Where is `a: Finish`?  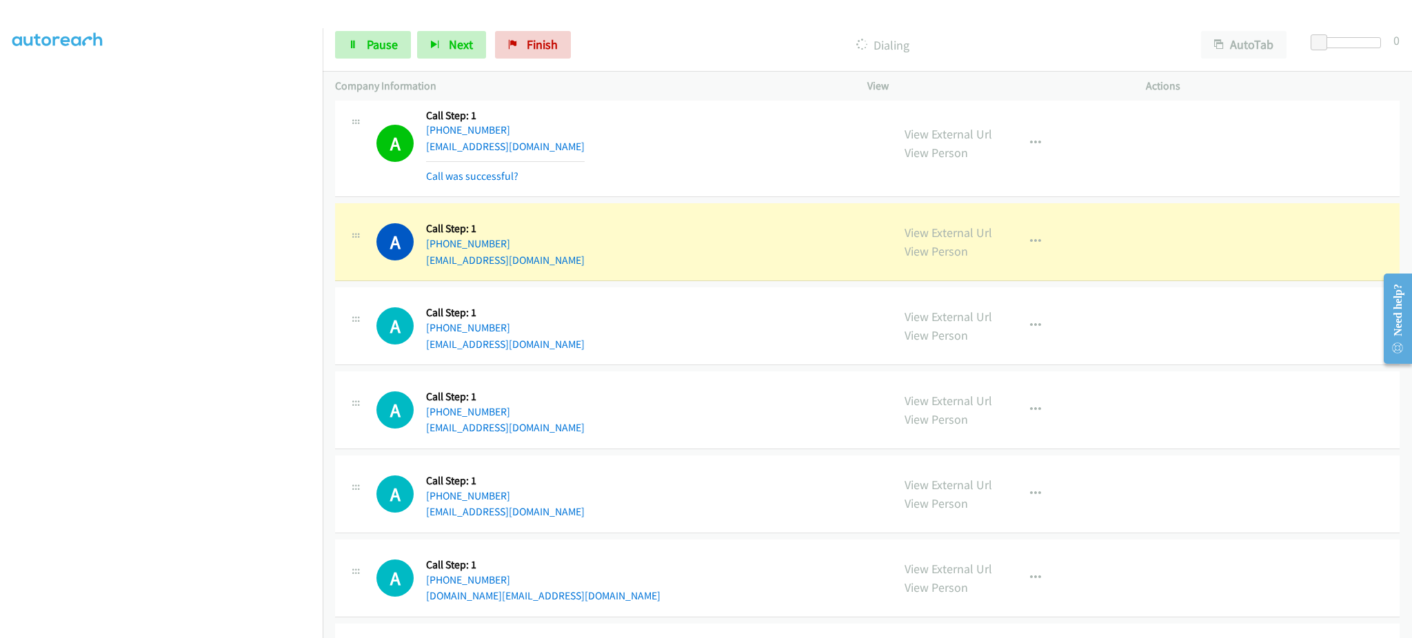 a: Finish is located at coordinates (533, 45).